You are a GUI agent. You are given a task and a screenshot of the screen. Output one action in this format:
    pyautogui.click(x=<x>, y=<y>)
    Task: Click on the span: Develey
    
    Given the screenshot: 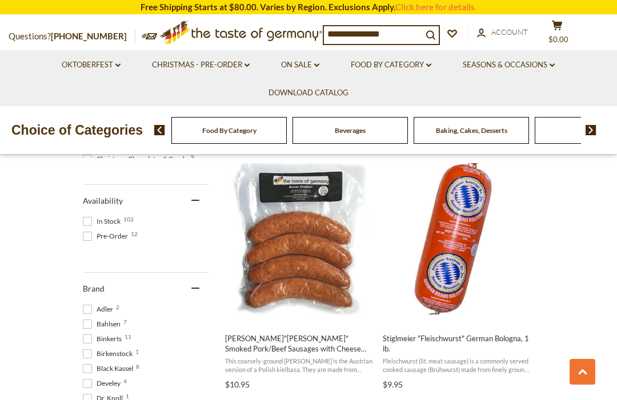 What is the action you would take?
    pyautogui.click(x=103, y=384)
    